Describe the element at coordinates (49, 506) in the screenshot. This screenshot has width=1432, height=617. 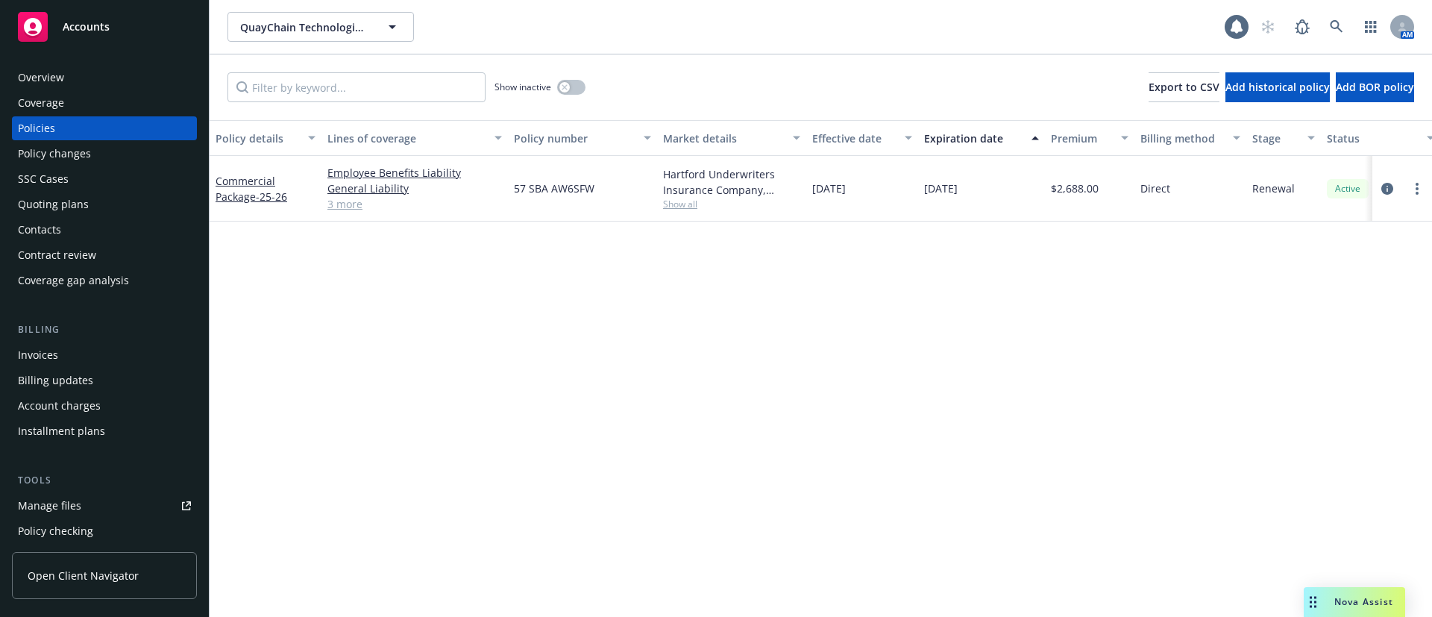
I see `div: Manage files` at that location.